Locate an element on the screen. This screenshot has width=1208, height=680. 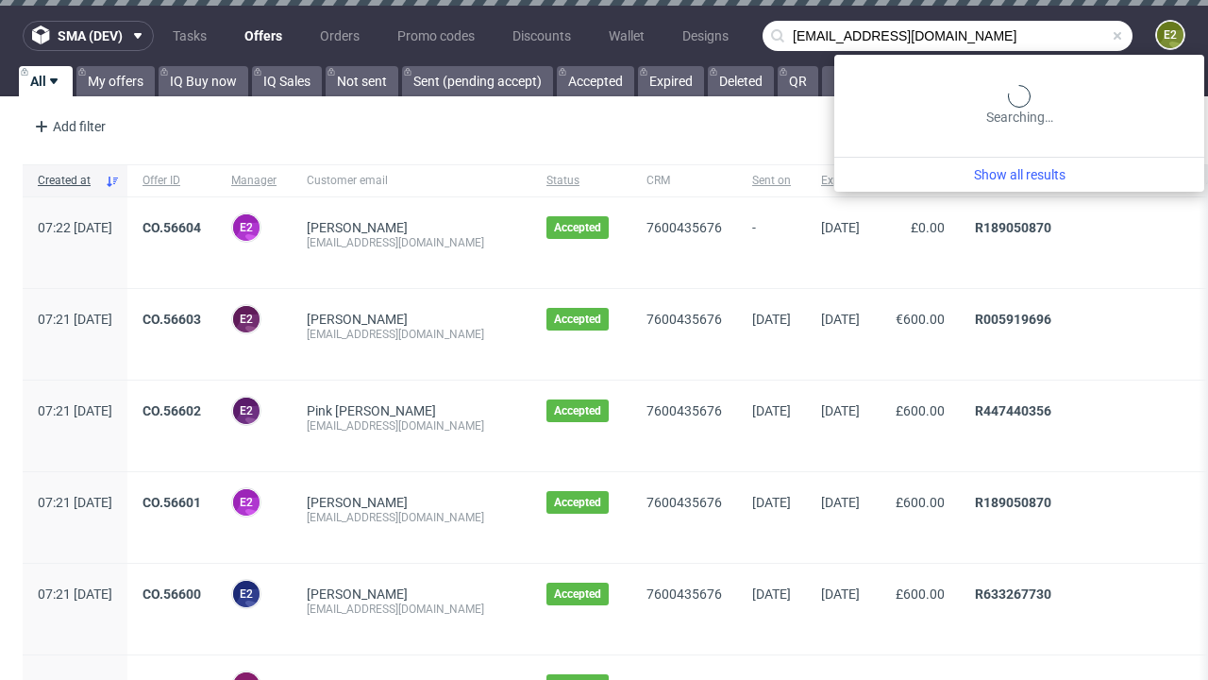
a: IQ Buy now is located at coordinates (203, 81).